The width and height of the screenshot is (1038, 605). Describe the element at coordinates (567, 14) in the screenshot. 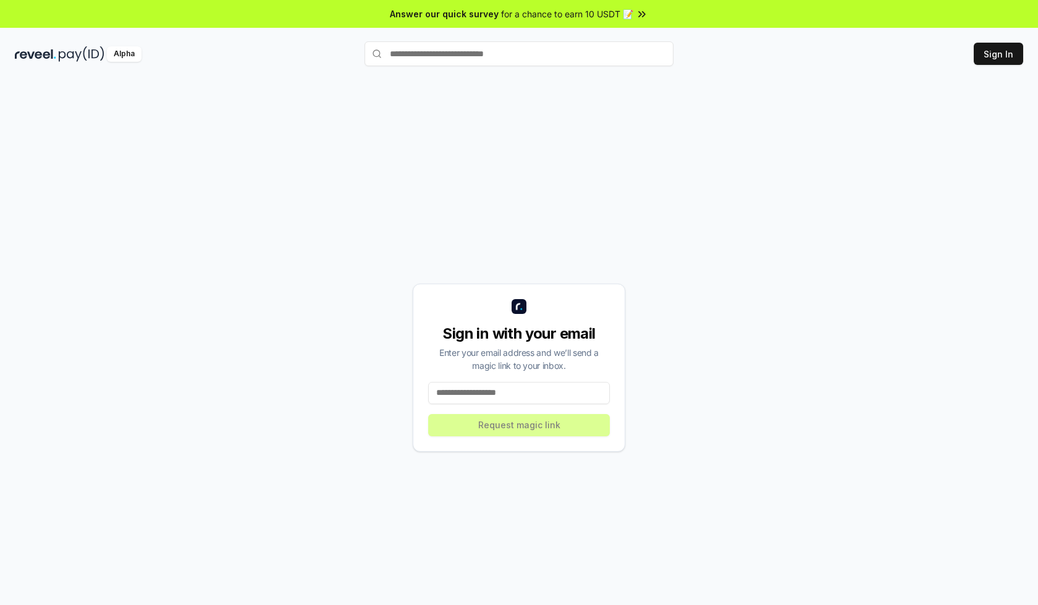

I see `span: for a chance to earn 10 USDT 📝` at that location.